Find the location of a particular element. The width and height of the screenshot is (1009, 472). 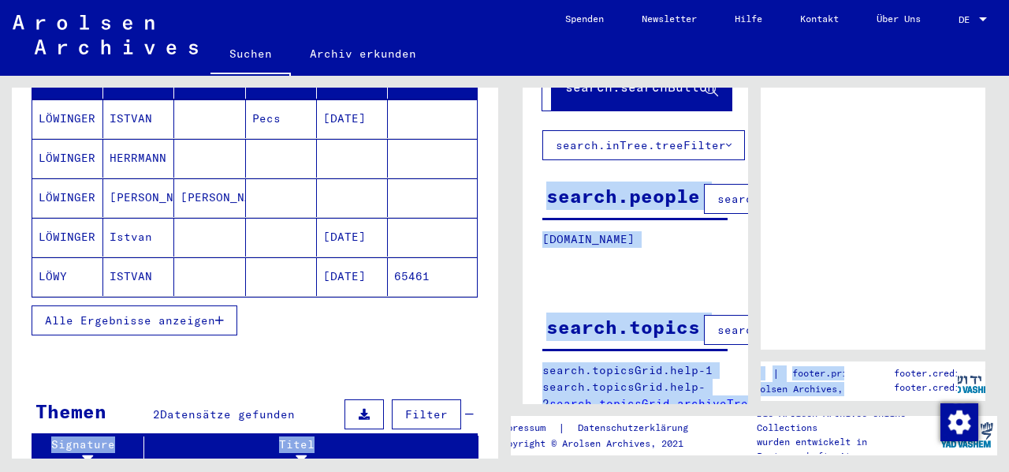

span: search.searchButton is located at coordinates (640, 87).